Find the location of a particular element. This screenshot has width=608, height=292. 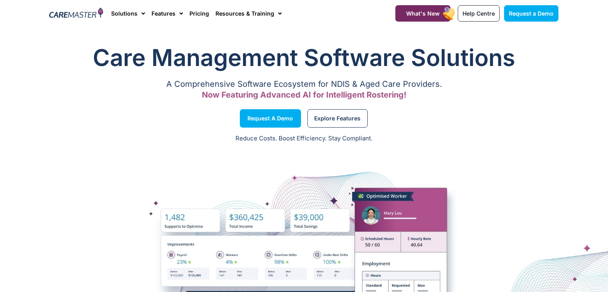

p: A Comprehensive Software Ecosystem for NDIS & Aged Care Providers. is located at coordinates (304, 84).